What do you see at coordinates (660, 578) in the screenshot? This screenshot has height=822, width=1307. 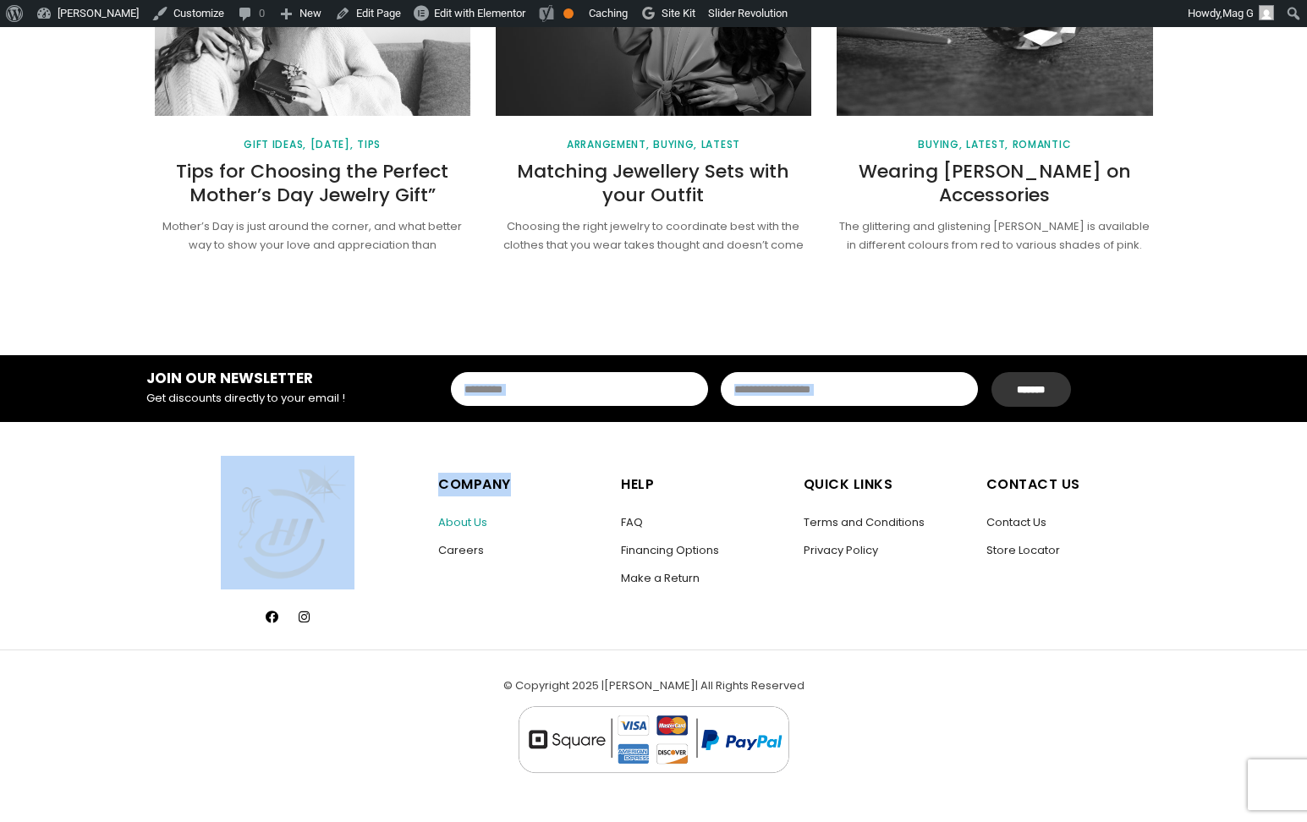 I see `a: Make a Return` at bounding box center [660, 578].